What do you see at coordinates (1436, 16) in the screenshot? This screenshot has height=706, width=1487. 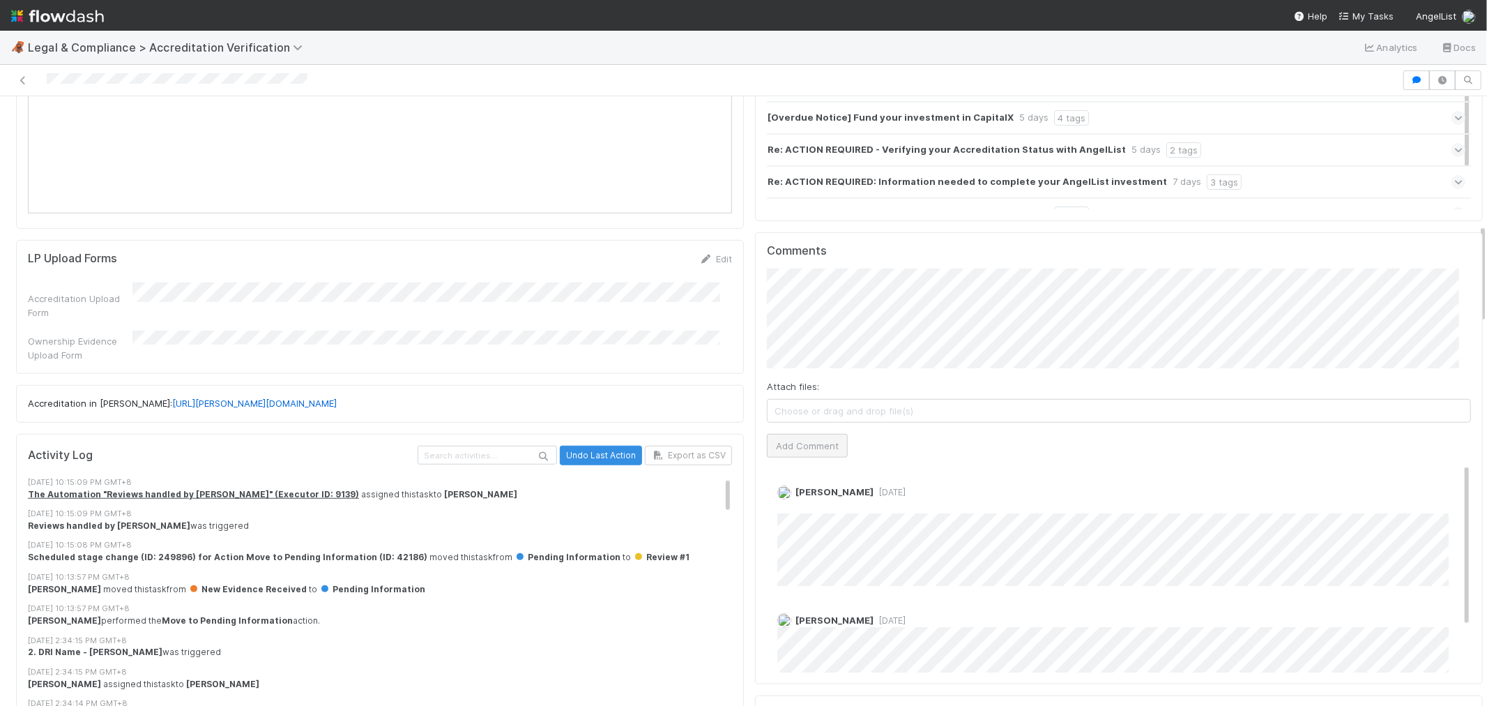 I see `span: AngelList` at bounding box center [1436, 16].